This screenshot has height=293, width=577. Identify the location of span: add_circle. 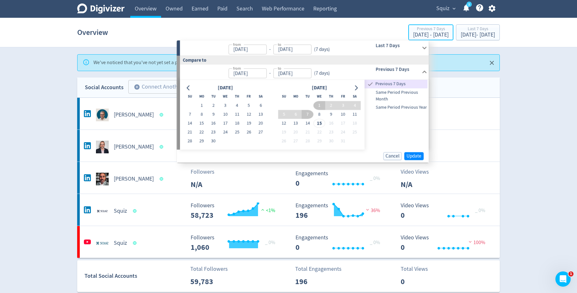
(137, 87).